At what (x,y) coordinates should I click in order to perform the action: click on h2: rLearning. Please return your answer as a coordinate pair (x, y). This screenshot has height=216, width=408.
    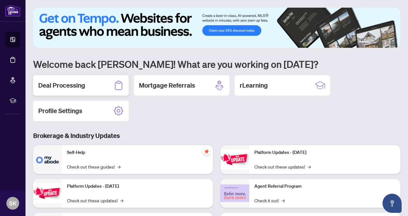
    Looking at the image, I should click on (254, 86).